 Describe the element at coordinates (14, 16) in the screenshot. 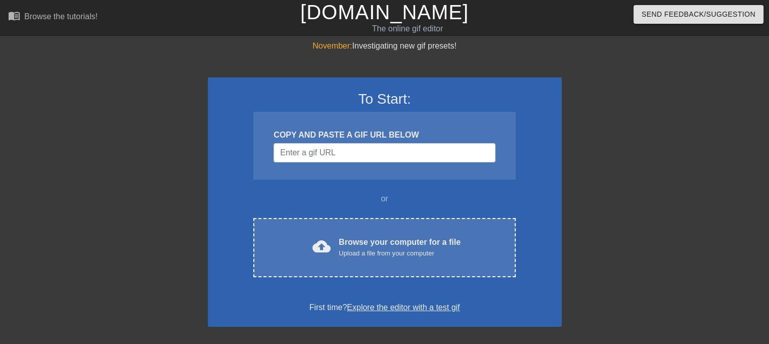

I see `span: menu_book` at that location.